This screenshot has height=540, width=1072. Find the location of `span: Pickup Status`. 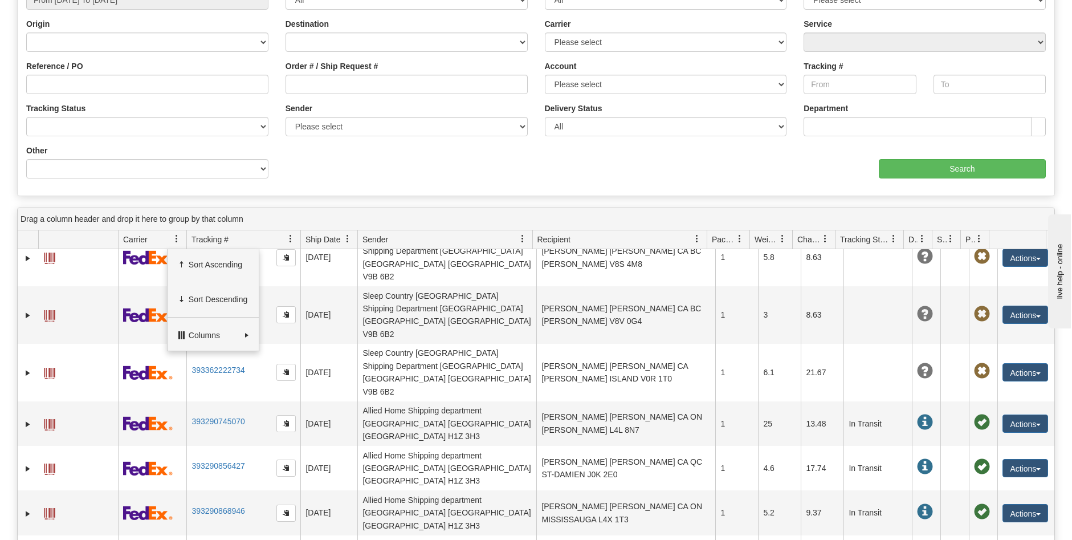

span: Pickup Status is located at coordinates (970, 239).